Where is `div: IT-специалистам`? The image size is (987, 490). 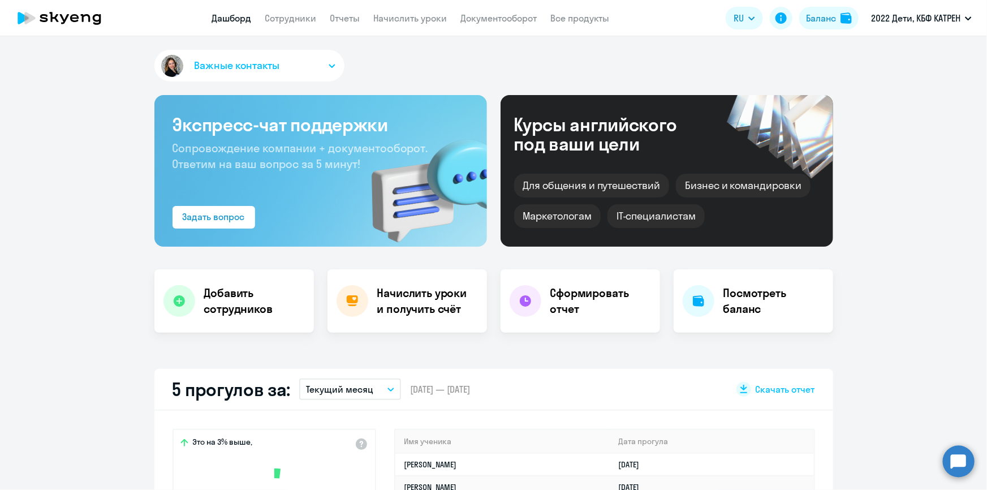
div: IT-специалистам is located at coordinates (656, 216).